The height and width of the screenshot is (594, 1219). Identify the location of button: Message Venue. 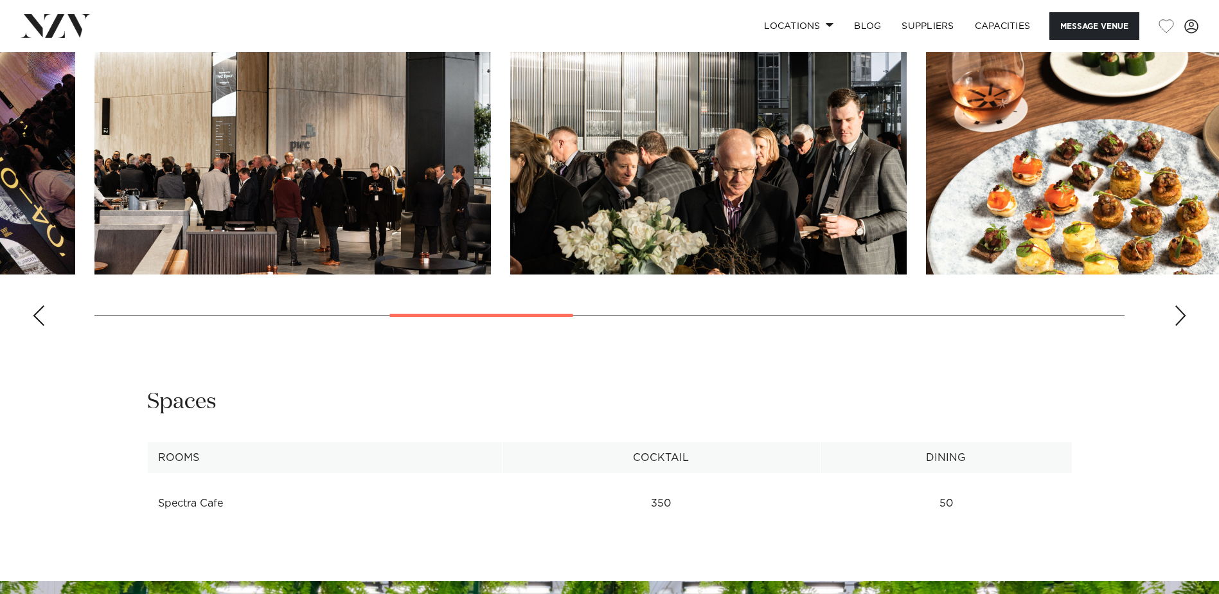
(1094, 26).